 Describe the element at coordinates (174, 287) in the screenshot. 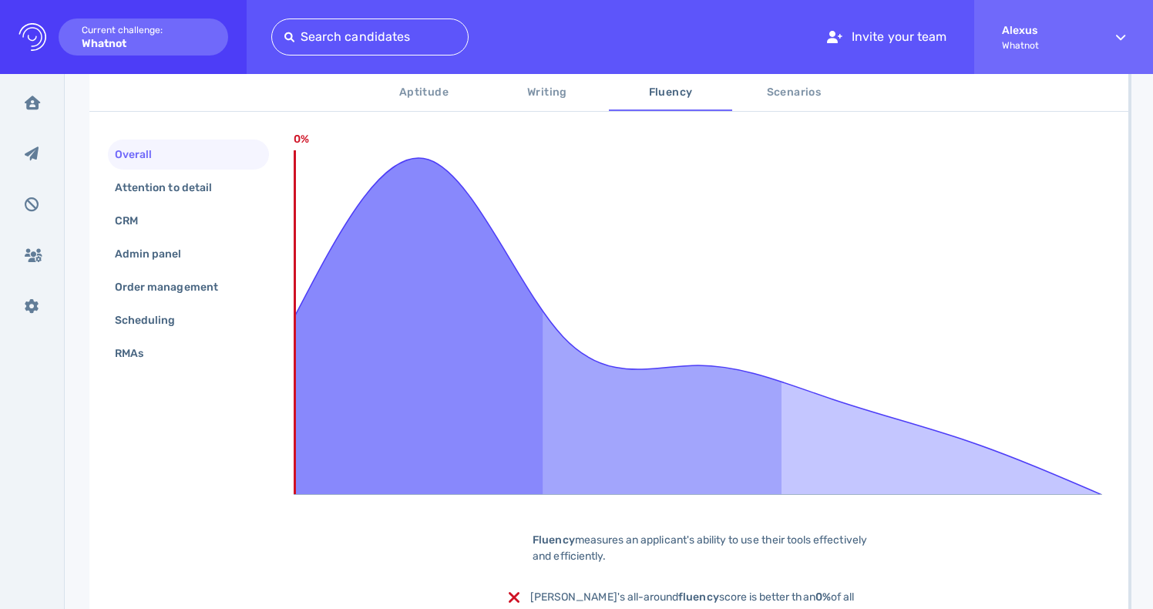

I see `div: Order management` at that location.